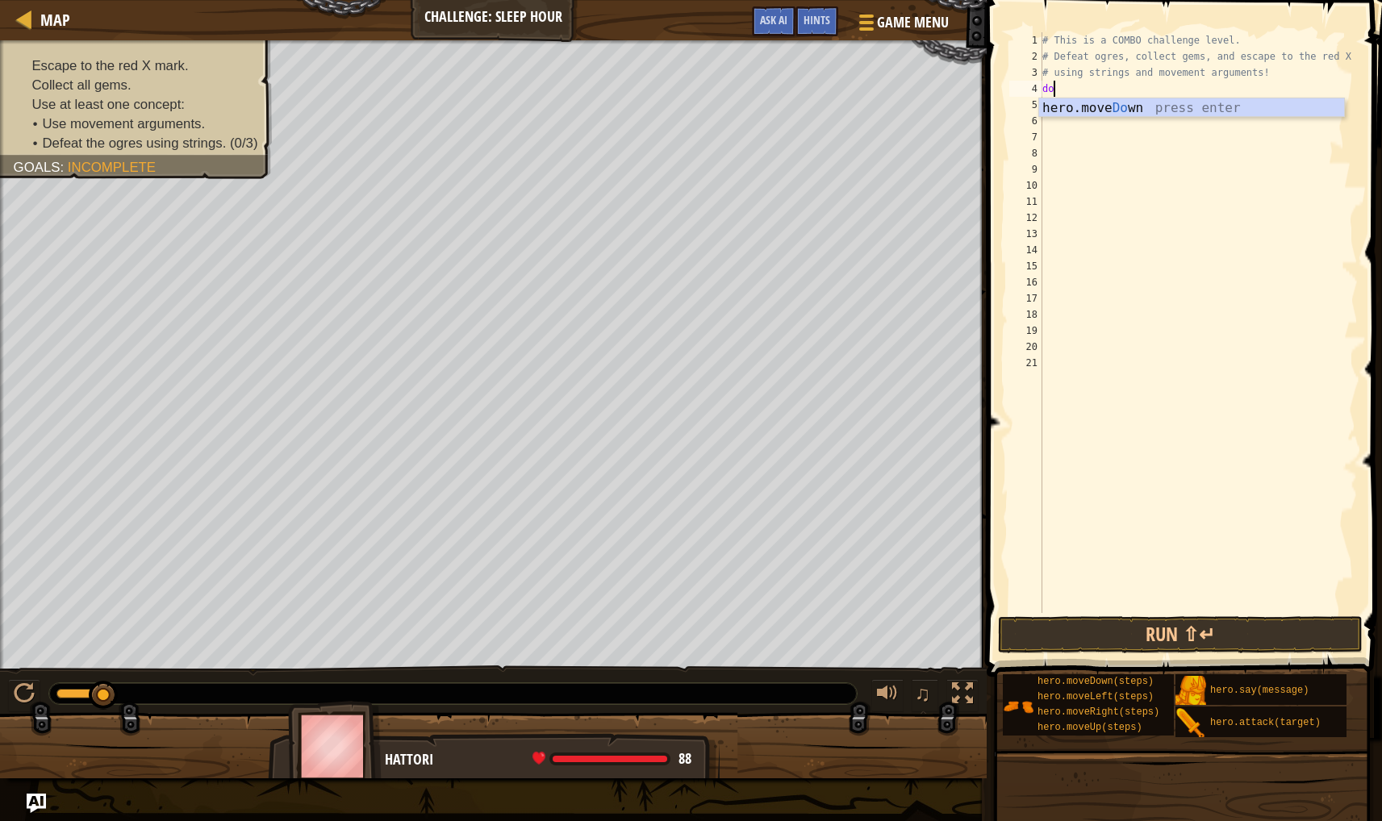  I want to click on span: Defeat the ogres using strings. (0/3), so click(149, 143).